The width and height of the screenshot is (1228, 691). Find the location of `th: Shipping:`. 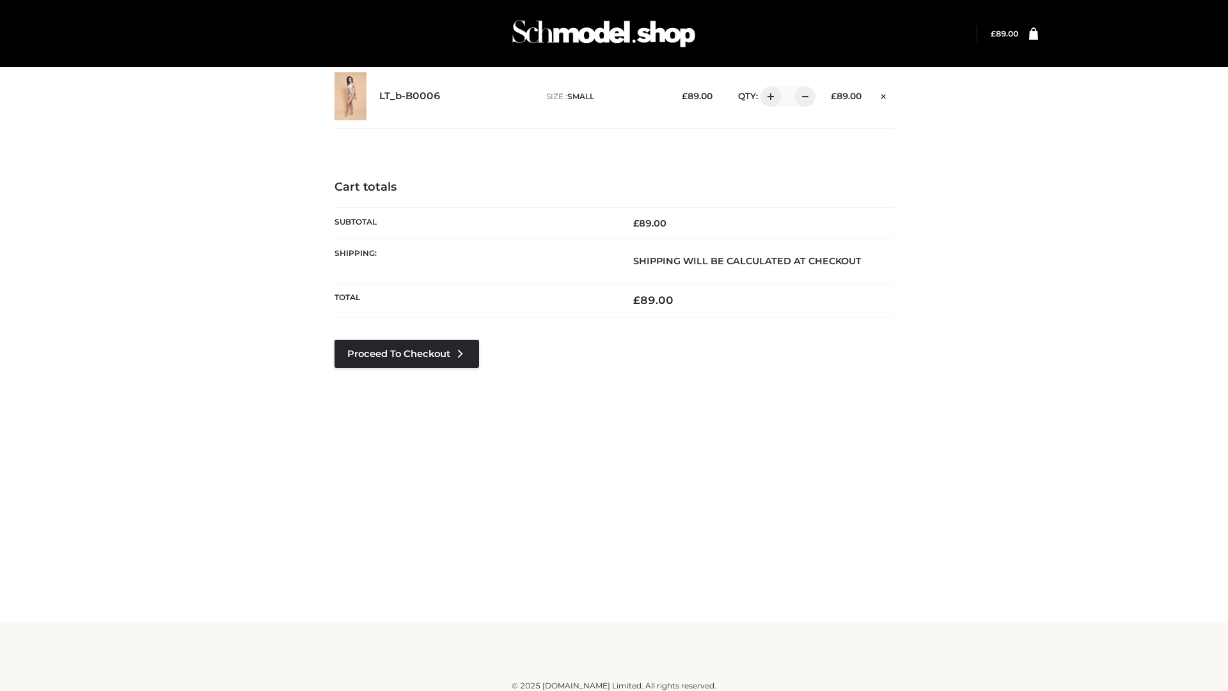

th: Shipping: is located at coordinates (474, 260).